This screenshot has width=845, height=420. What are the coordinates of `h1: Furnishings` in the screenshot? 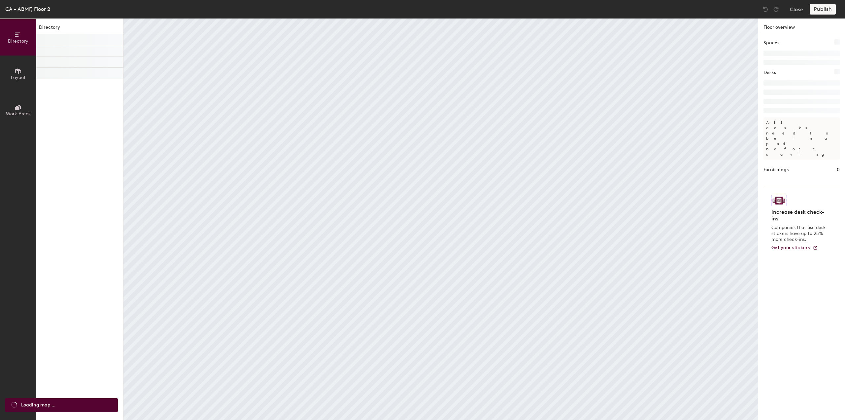 It's located at (776, 170).